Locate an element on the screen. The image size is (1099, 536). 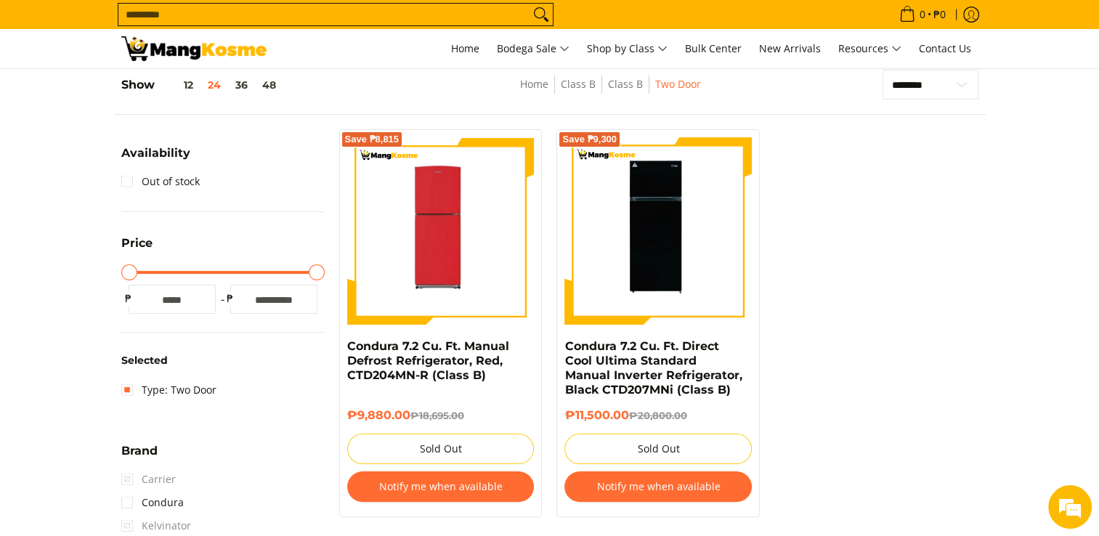
a: Condura is located at coordinates (152, 503).